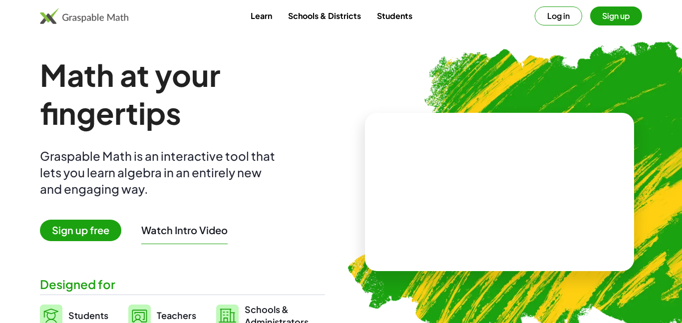 This screenshot has width=682, height=323. Describe the element at coordinates (176, 315) in the screenshot. I see `span: Teachers` at that location.